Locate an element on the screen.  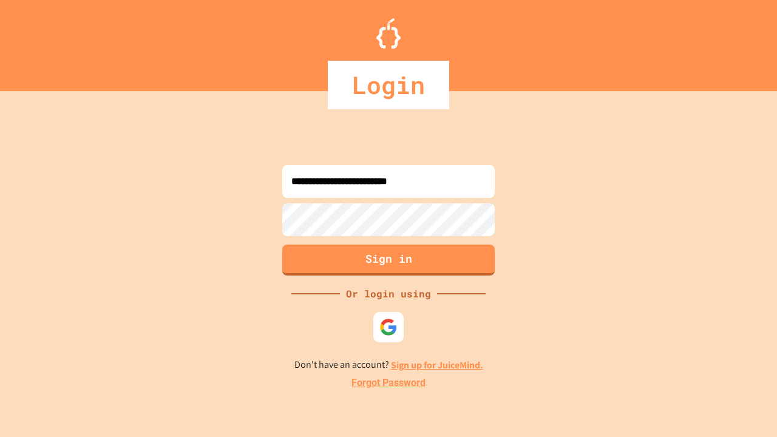
button: Sign in is located at coordinates (388, 260).